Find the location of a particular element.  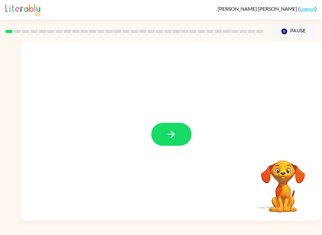

a: Logout is located at coordinates (307, 8).